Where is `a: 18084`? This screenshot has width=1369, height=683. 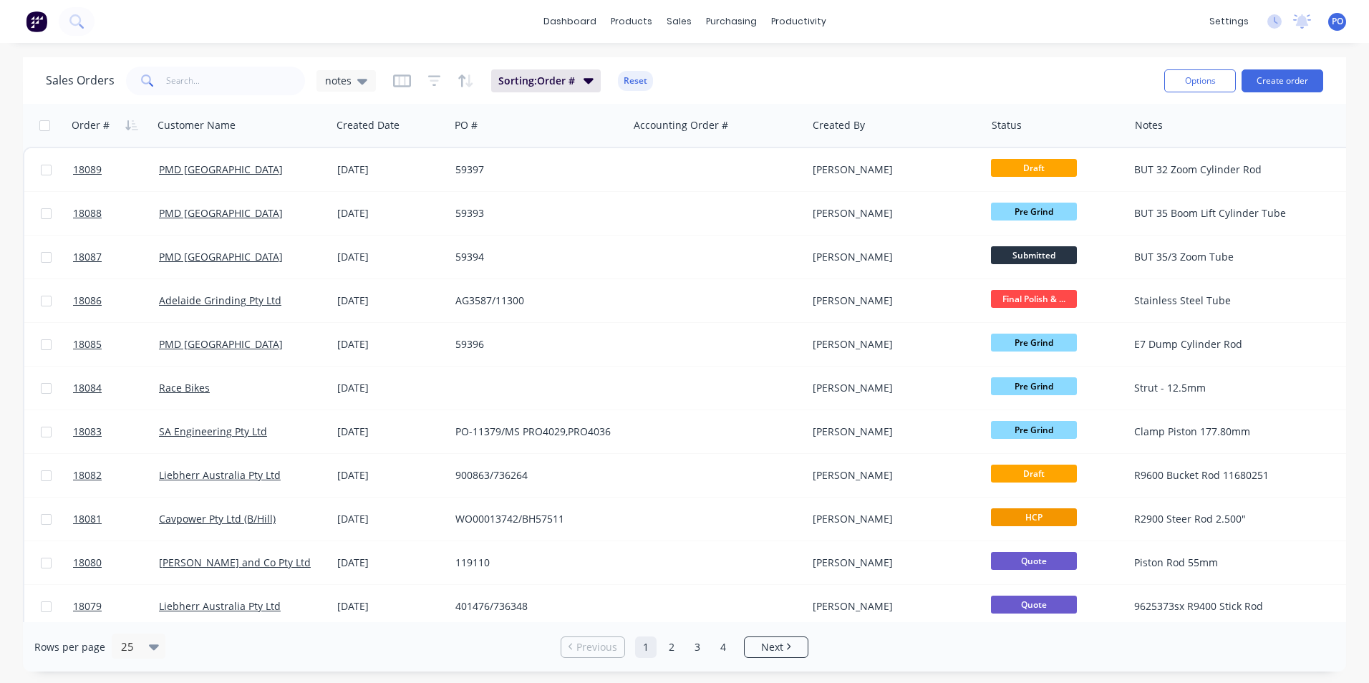
a: 18084 is located at coordinates (116, 388).